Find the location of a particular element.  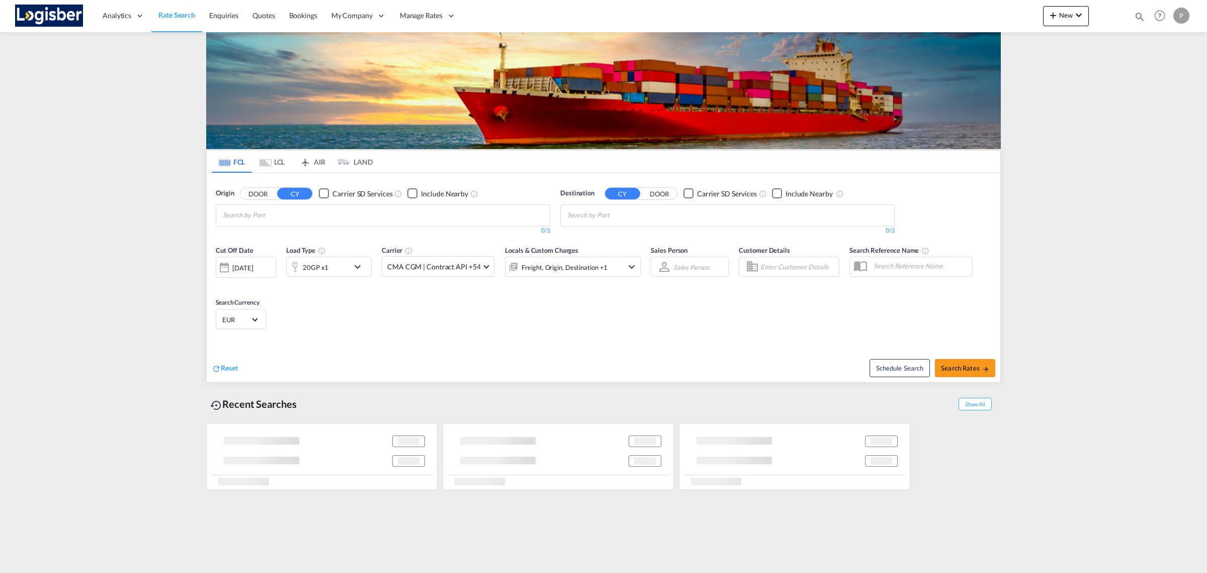

span: Search Rates is located at coordinates (965, 368).